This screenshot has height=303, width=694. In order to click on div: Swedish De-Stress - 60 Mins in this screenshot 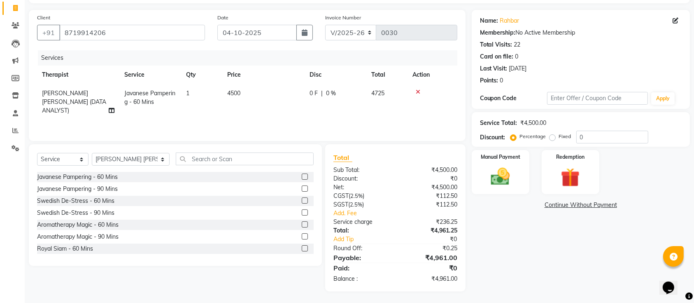, I will do `click(76, 201)`.